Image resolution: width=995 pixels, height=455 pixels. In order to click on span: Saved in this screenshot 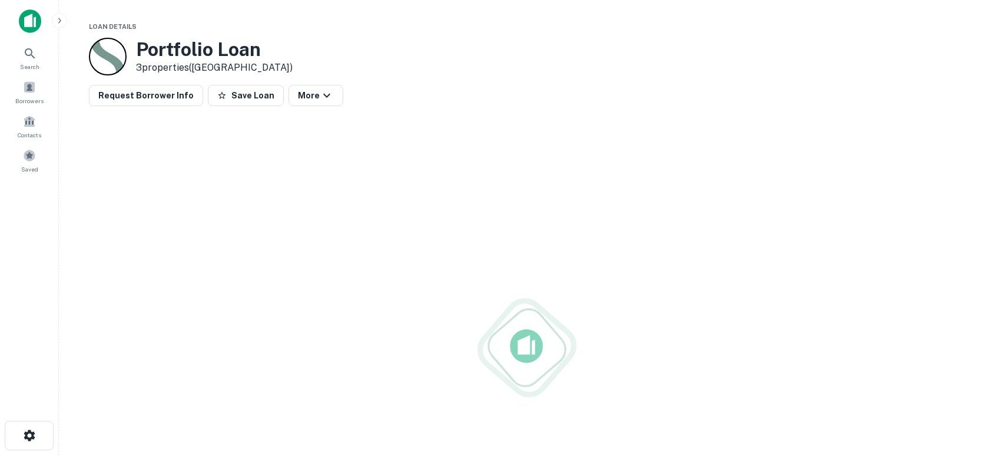, I will do `click(29, 169)`.